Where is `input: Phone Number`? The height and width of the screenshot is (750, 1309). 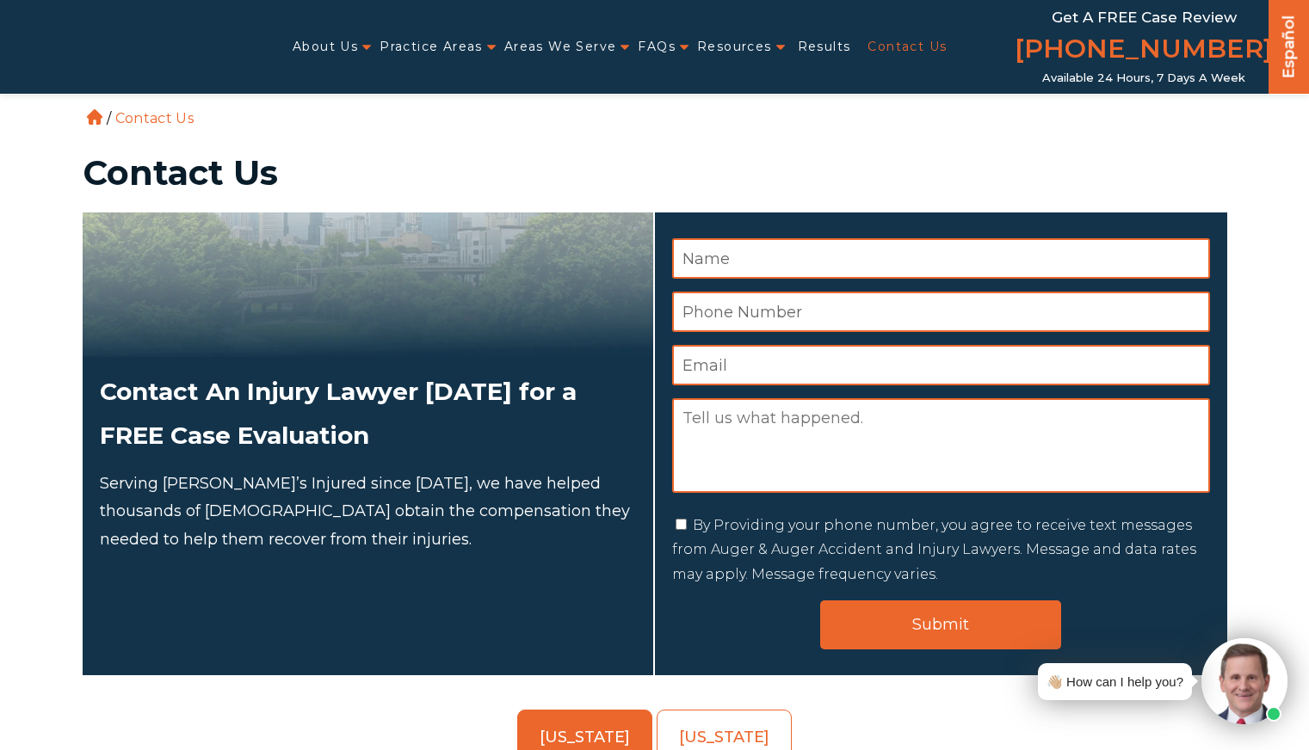
input: Phone Number is located at coordinates (940, 311).